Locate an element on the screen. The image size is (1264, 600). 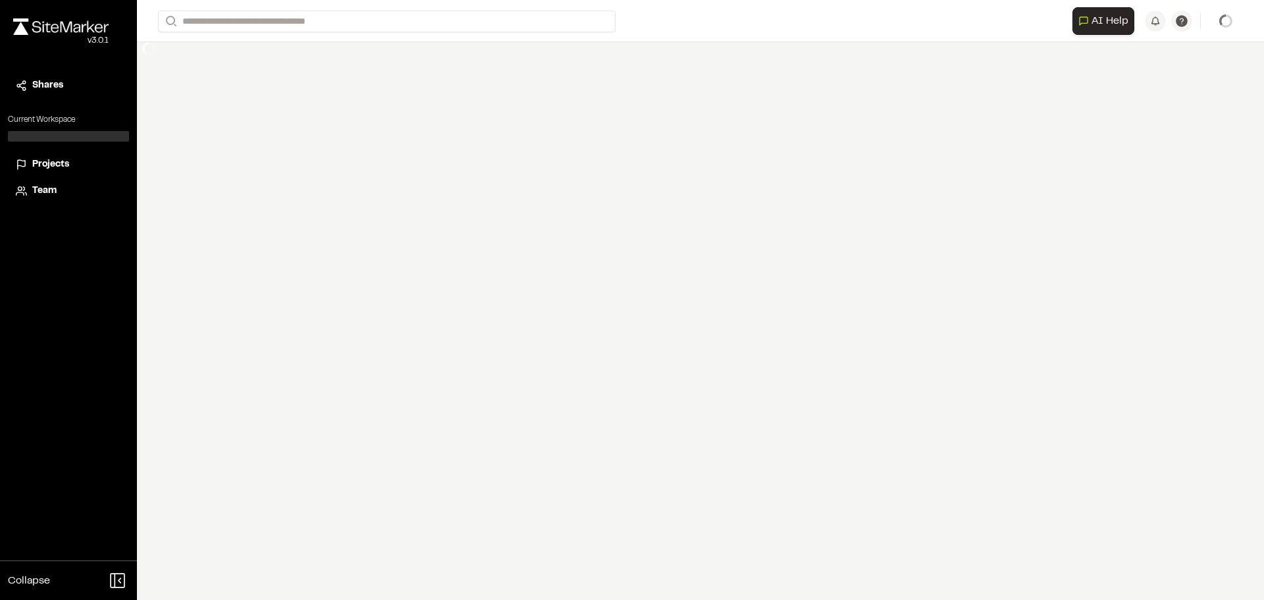
div: Open AI Assistant is located at coordinates (1106, 21).